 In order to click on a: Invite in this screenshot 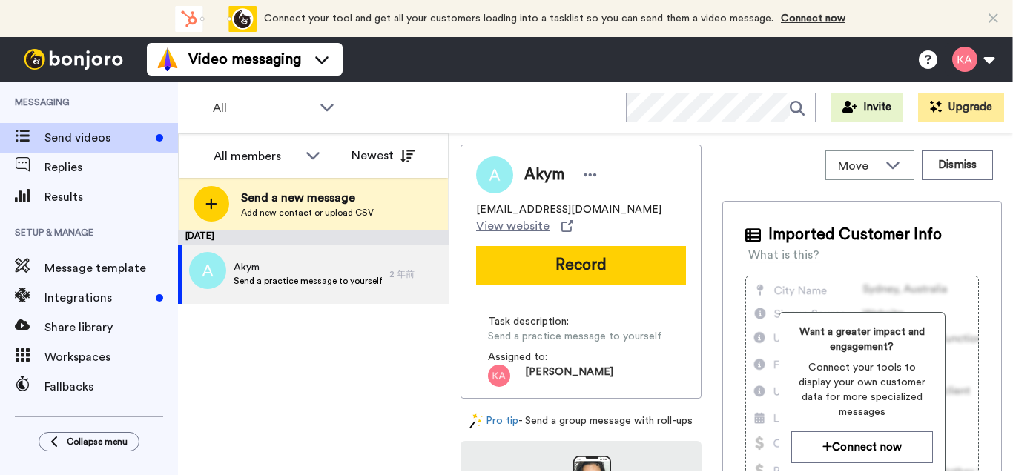, I will do `click(867, 108)`.